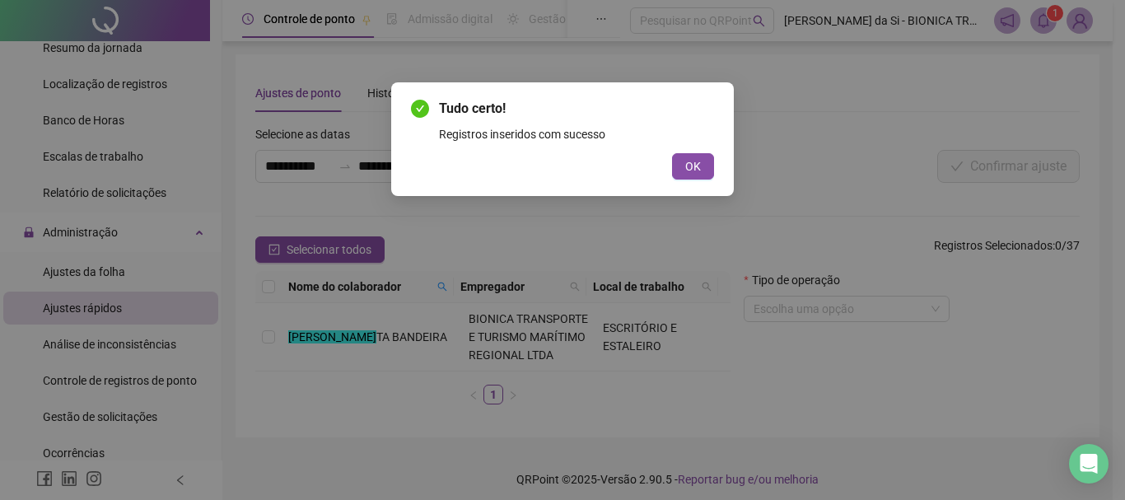 This screenshot has width=1125, height=500. What do you see at coordinates (576, 134) in the screenshot?
I see `div: Registros inseridos com sucesso` at bounding box center [576, 134].